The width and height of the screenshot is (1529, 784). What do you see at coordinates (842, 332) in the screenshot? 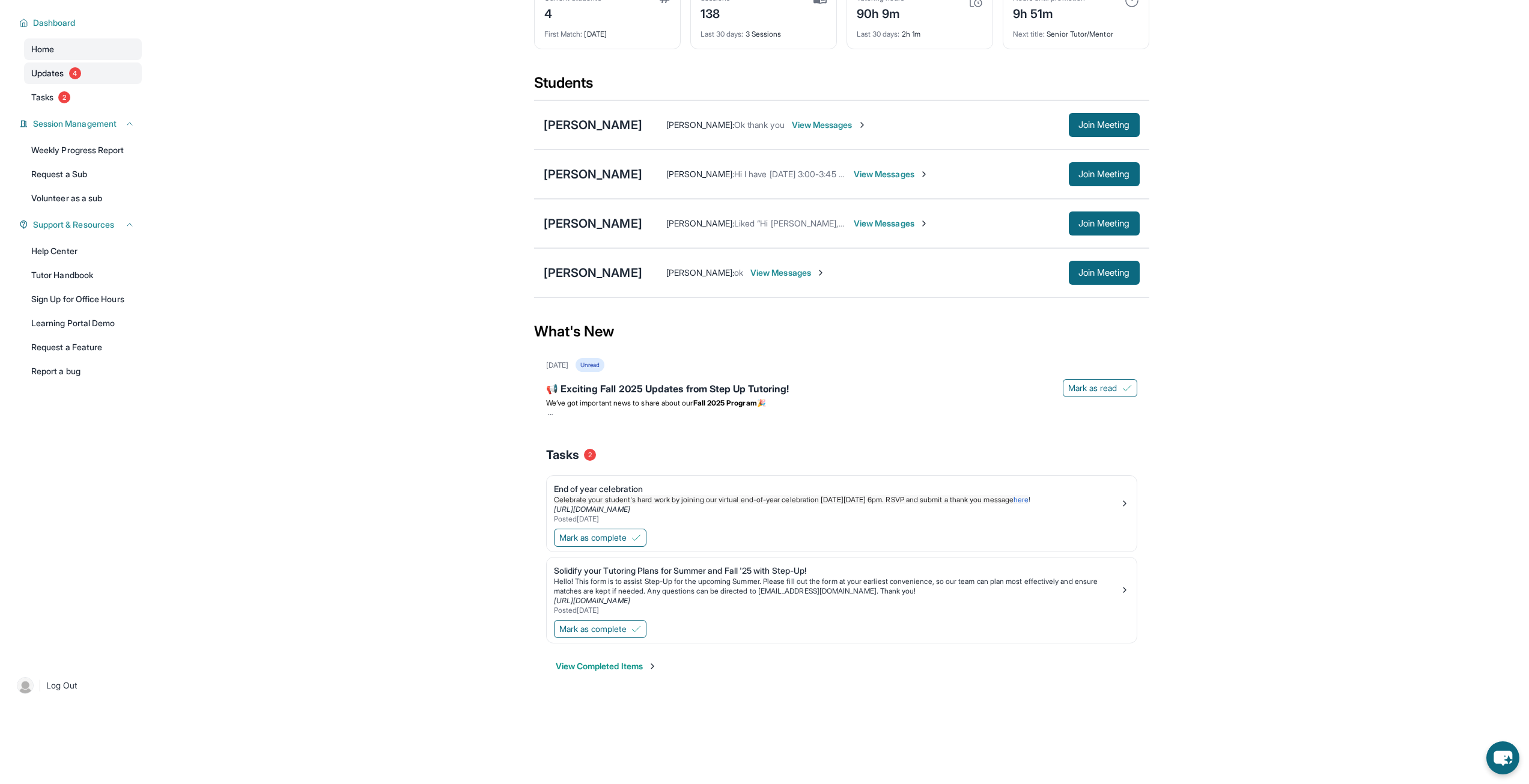
I see `div: What's New` at bounding box center [842, 332].